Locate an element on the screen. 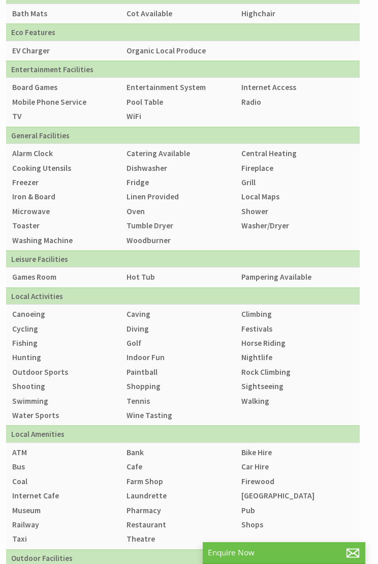 This screenshot has width=378, height=564. li: Iron & Board is located at coordinates (68, 197).